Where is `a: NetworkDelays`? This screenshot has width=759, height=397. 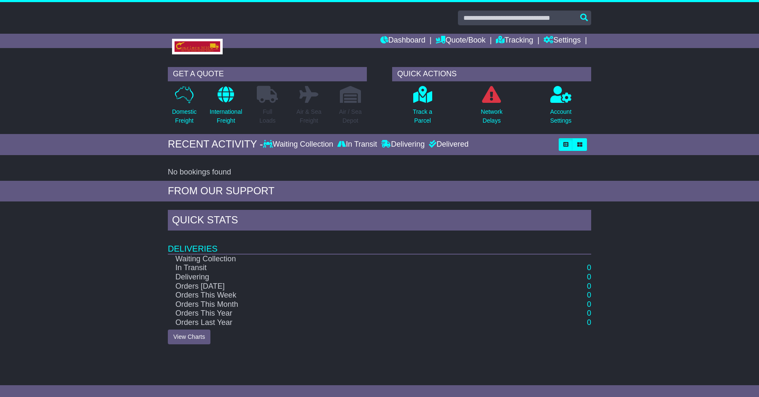
a: NetworkDelays is located at coordinates (491, 108).